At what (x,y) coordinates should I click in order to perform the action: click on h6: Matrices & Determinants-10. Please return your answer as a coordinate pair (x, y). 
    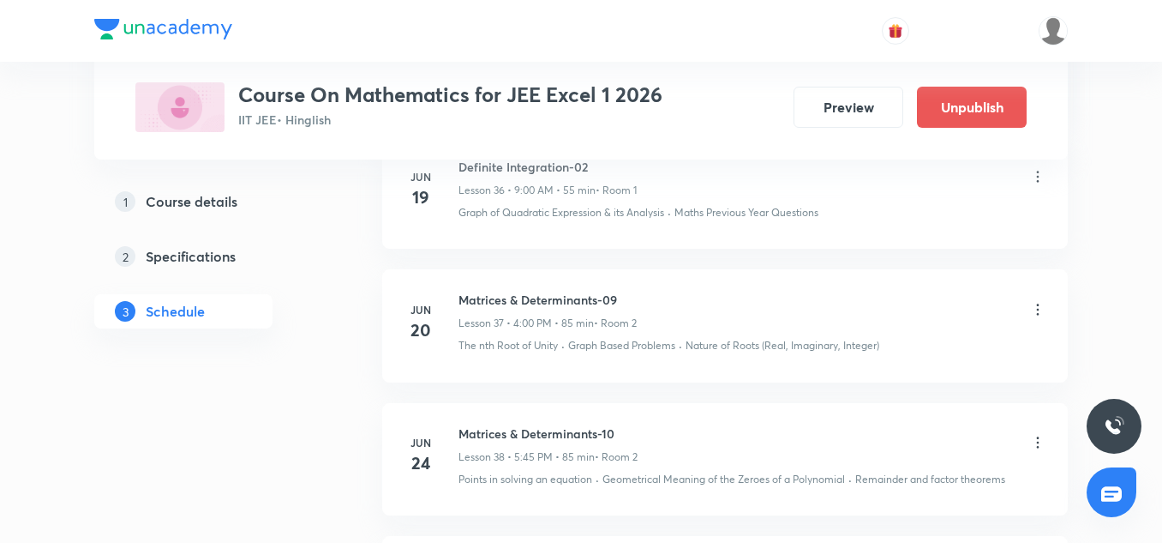
    Looking at the image, I should click on (548, 433).